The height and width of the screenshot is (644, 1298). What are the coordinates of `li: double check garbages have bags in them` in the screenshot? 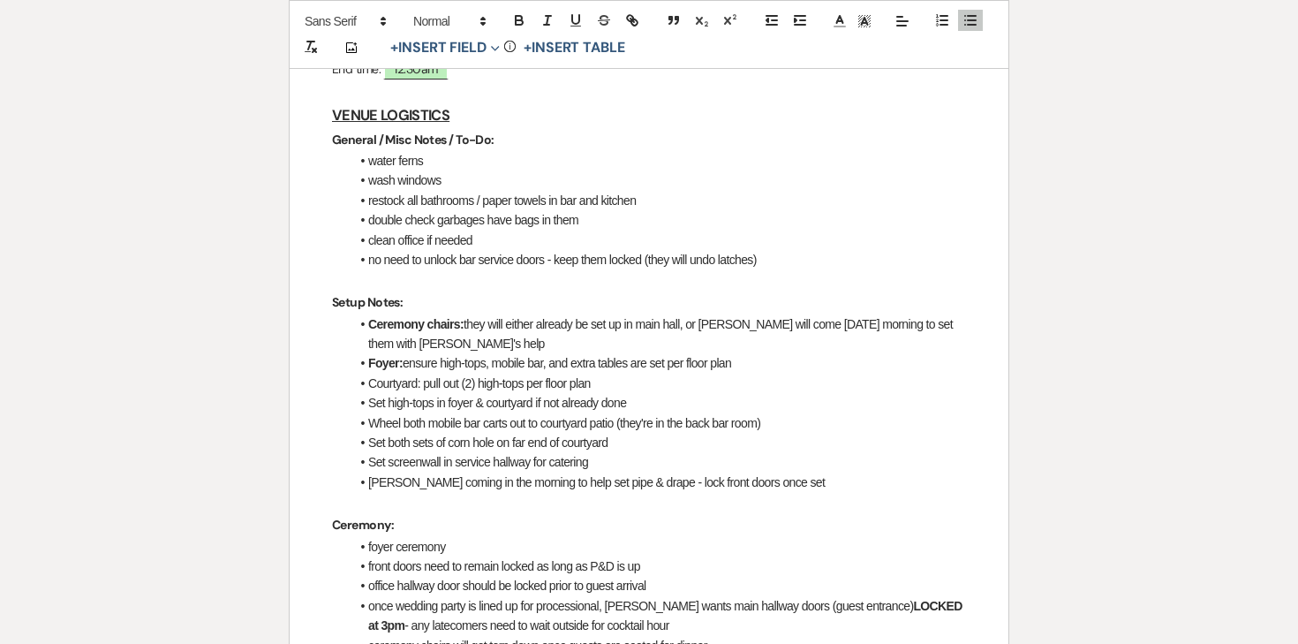 It's located at (658, 220).